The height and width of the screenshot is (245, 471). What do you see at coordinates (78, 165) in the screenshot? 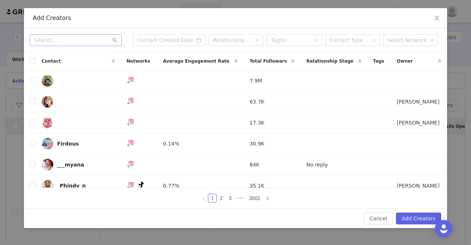
I see `a: ___myana` at bounding box center [78, 165].